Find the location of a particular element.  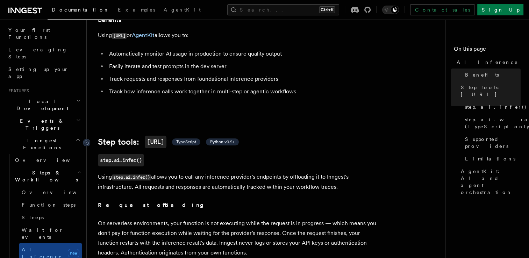

li: Automatically monitor AI usage in production to ensure quality output is located at coordinates (242, 54).